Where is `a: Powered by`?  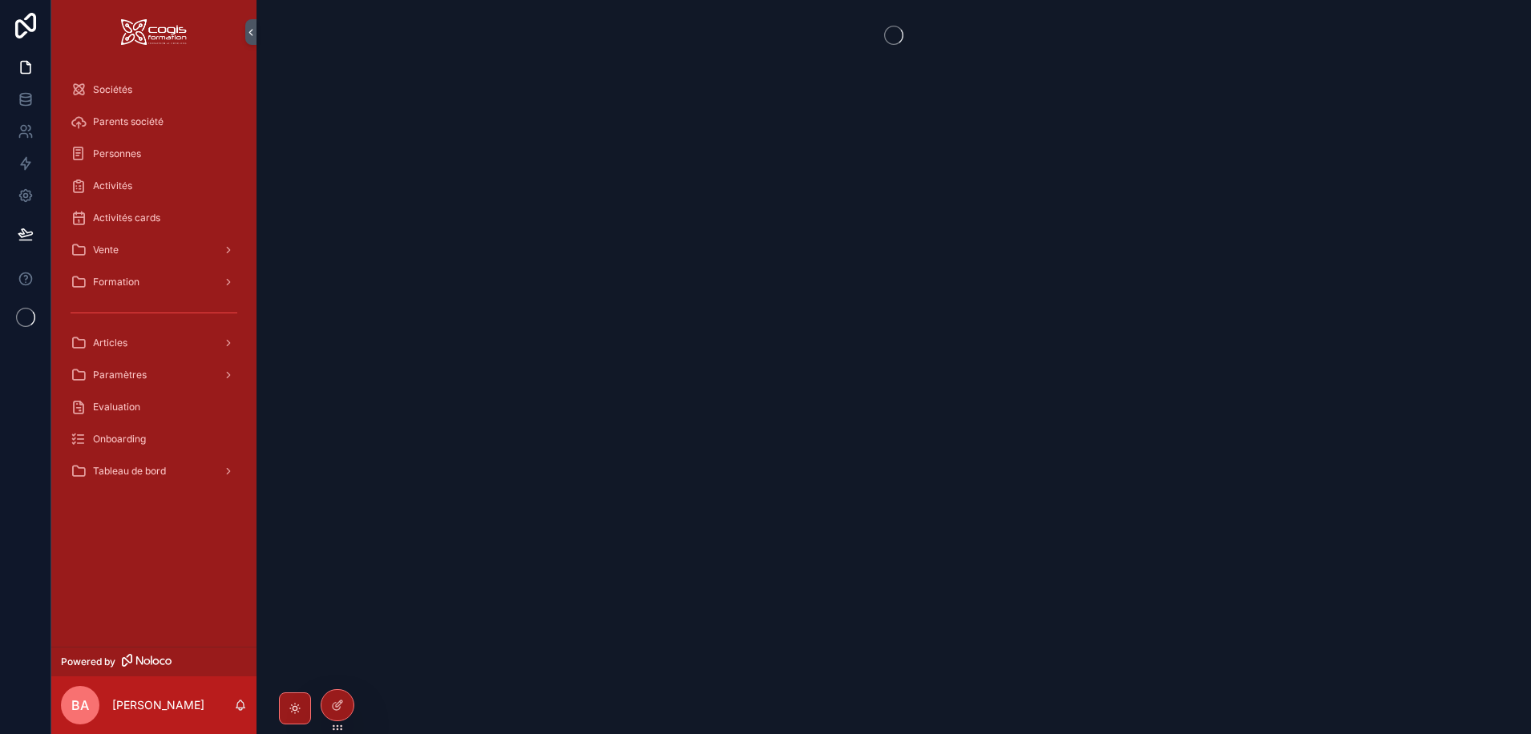
a: Powered by is located at coordinates (154, 661).